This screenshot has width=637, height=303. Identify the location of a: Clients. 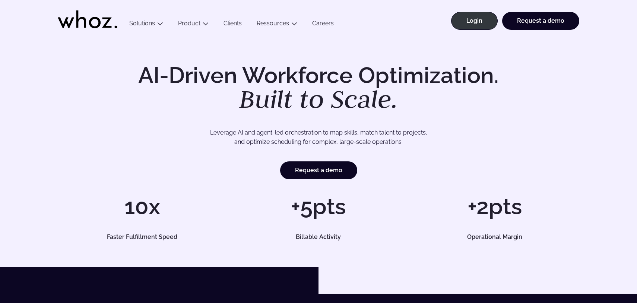
(232, 25).